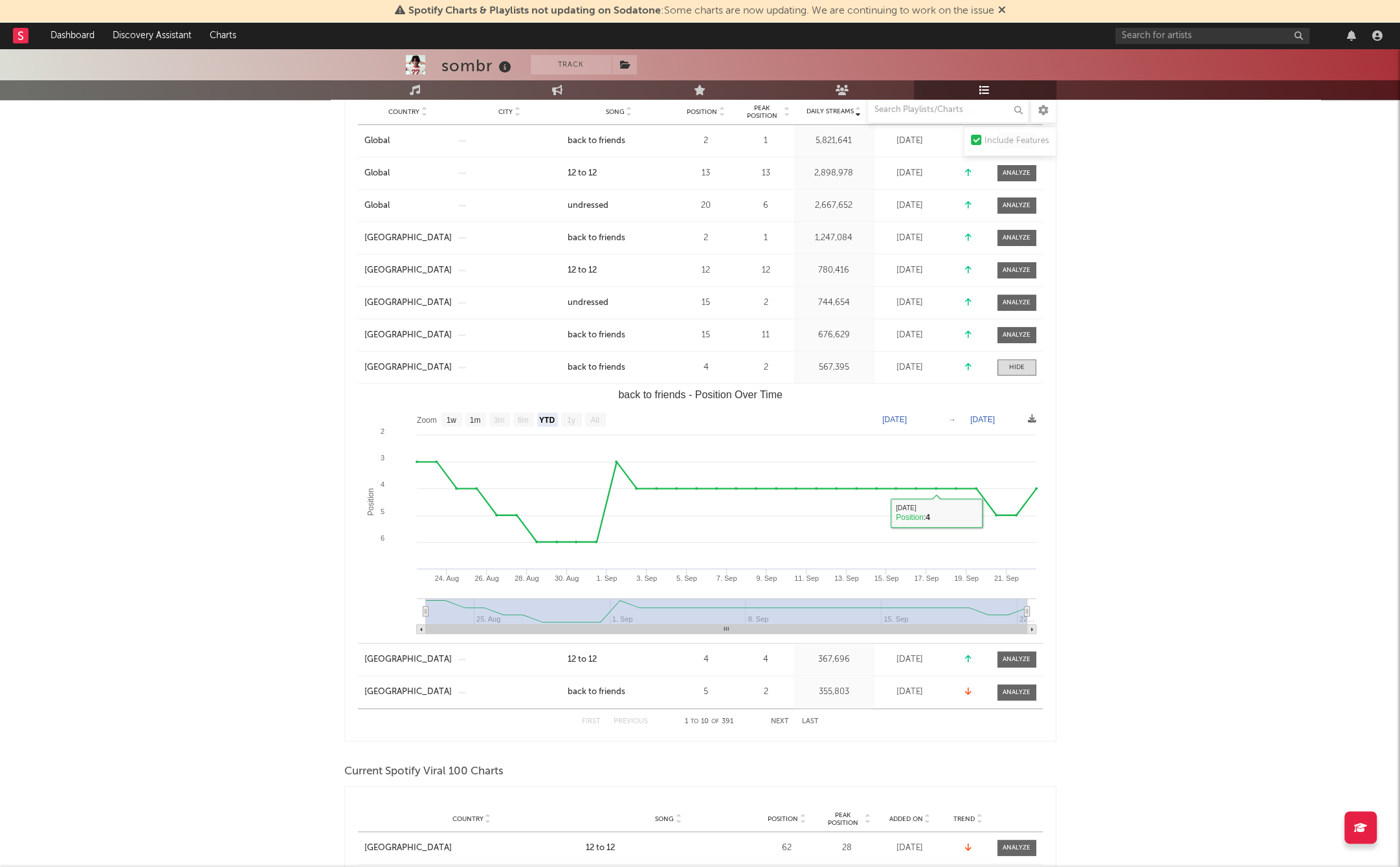  What do you see at coordinates (834, 659) in the screenshot?
I see `div: 367,696` at bounding box center [834, 659].